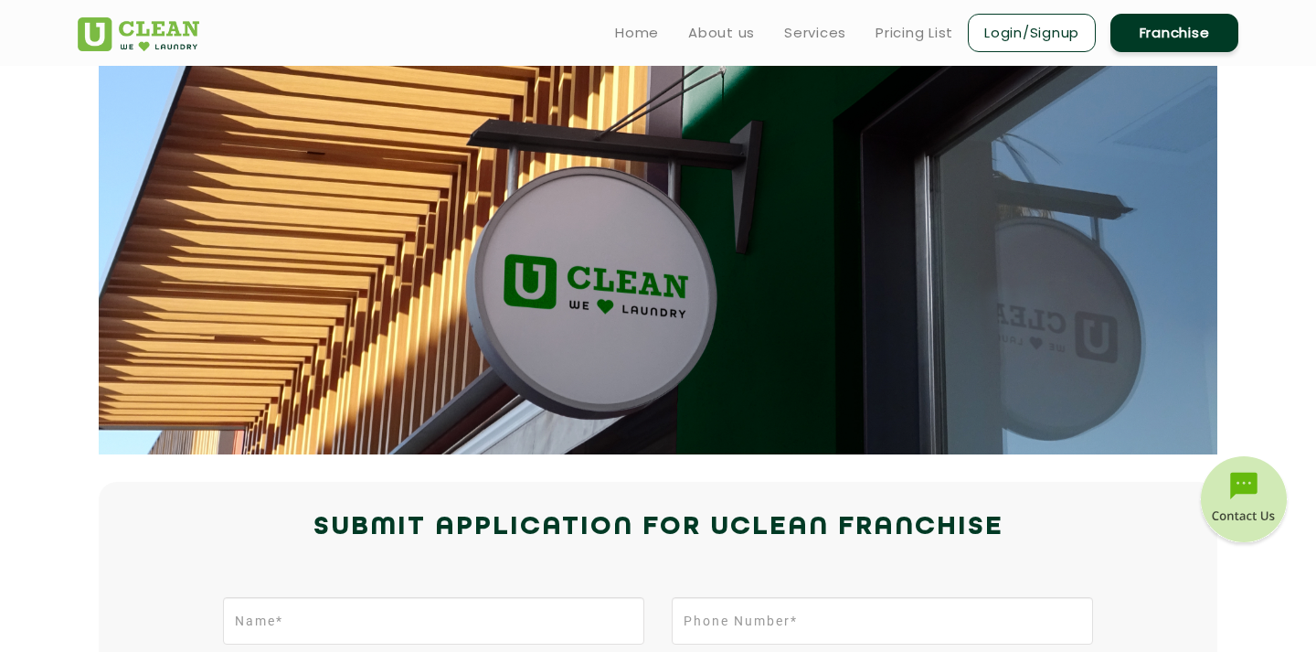 The width and height of the screenshot is (1316, 652). What do you see at coordinates (1244, 502) in the screenshot?
I see `img: contact-btn` at bounding box center [1244, 502].